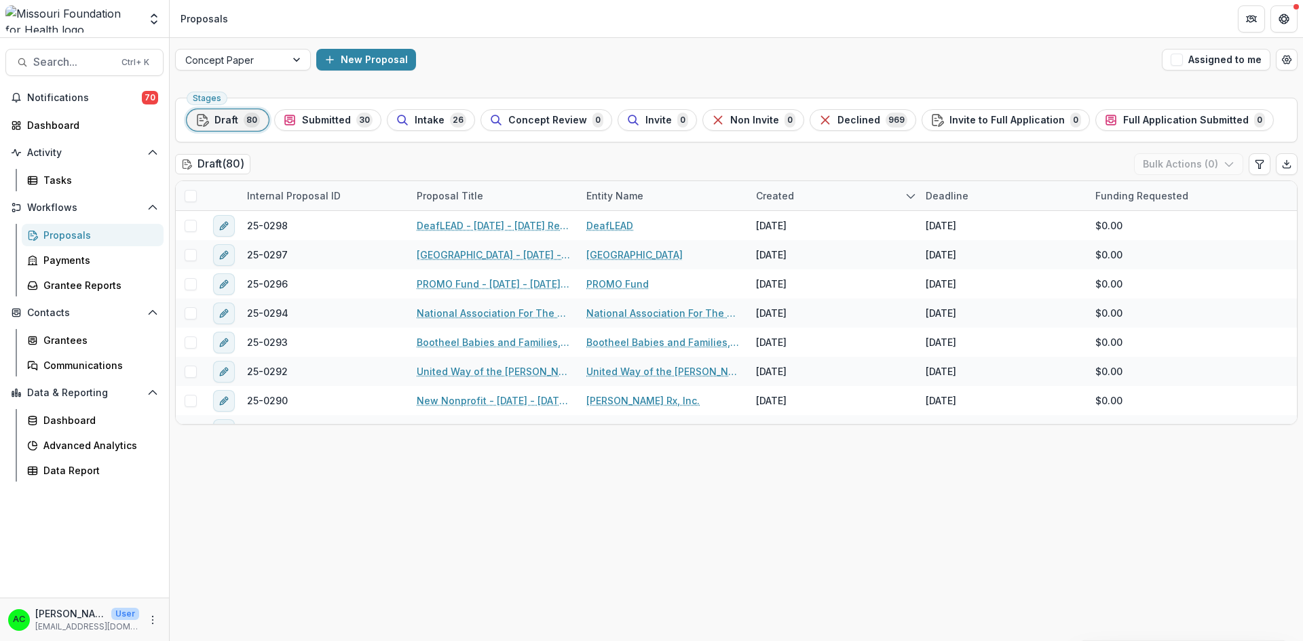  I want to click on button: Intake26, so click(431, 120).